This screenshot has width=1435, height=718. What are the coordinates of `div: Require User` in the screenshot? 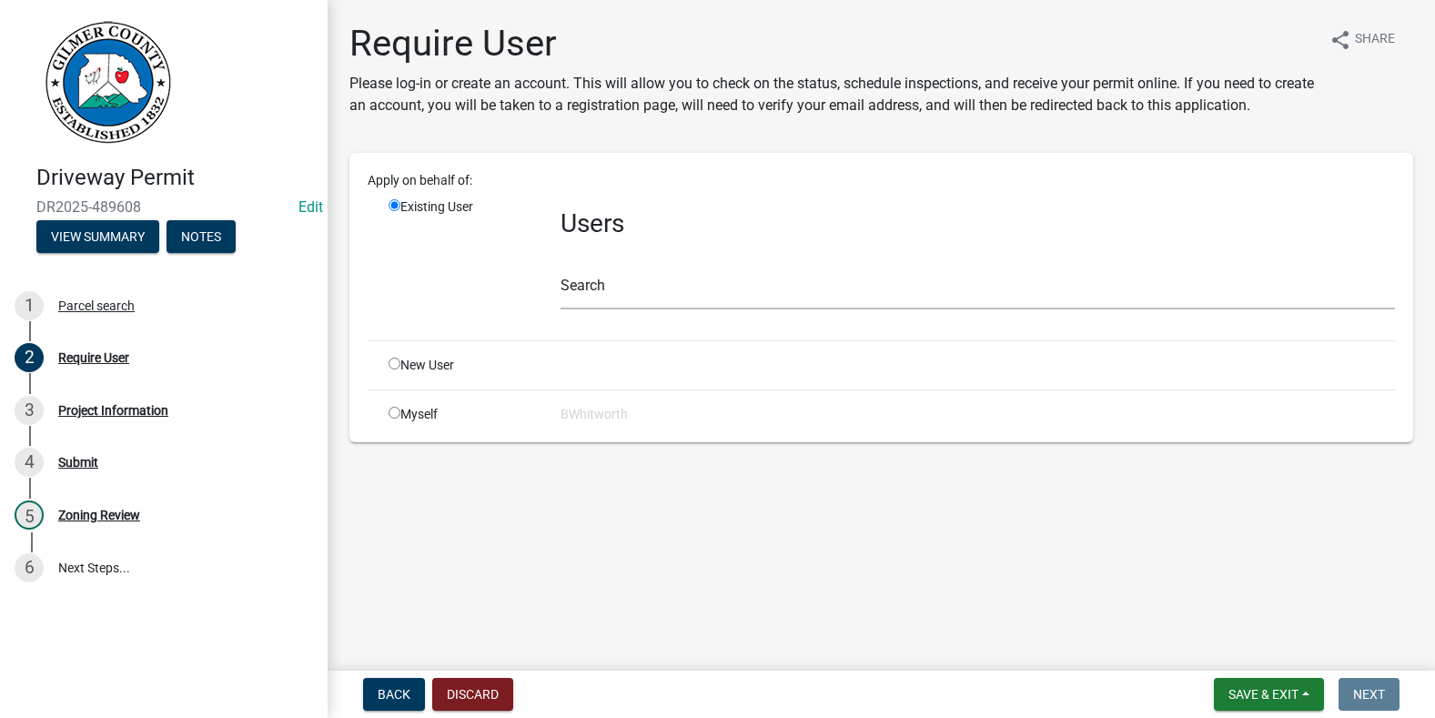 It's located at (94, 358).